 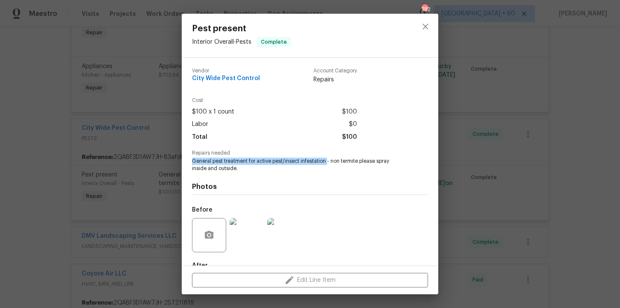 I want to click on span: Pest present, so click(x=242, y=29).